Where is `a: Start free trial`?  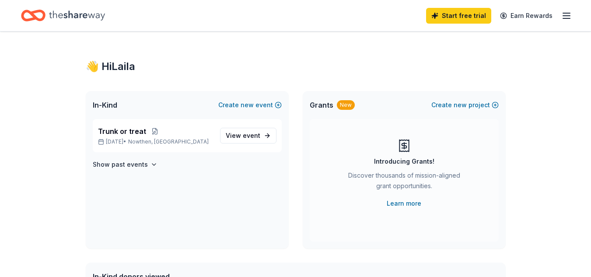 a: Start free trial is located at coordinates (459, 16).